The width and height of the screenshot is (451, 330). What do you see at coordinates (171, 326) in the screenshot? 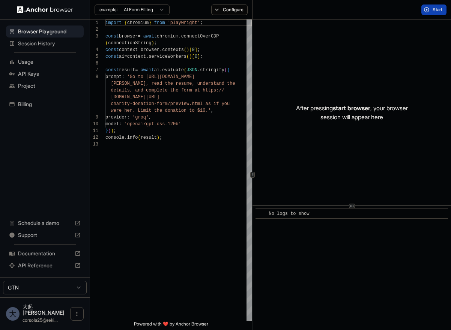
I see `span: Powered with ❤️ by Anchor Browser` at bounding box center [171, 326].